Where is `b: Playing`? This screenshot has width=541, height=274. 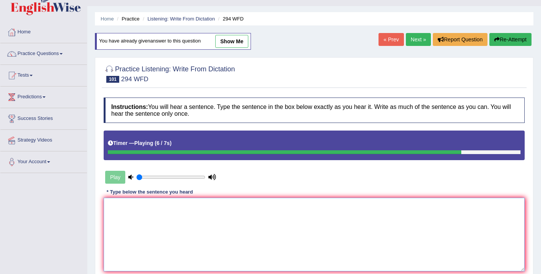 b: Playing is located at coordinates (144, 143).